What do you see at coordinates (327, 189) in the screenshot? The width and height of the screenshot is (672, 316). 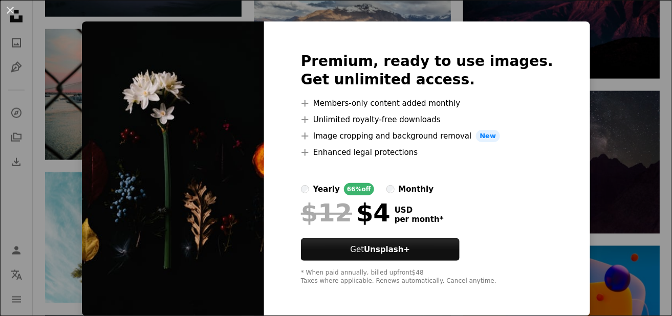 I see `div: yearly` at bounding box center [327, 189].